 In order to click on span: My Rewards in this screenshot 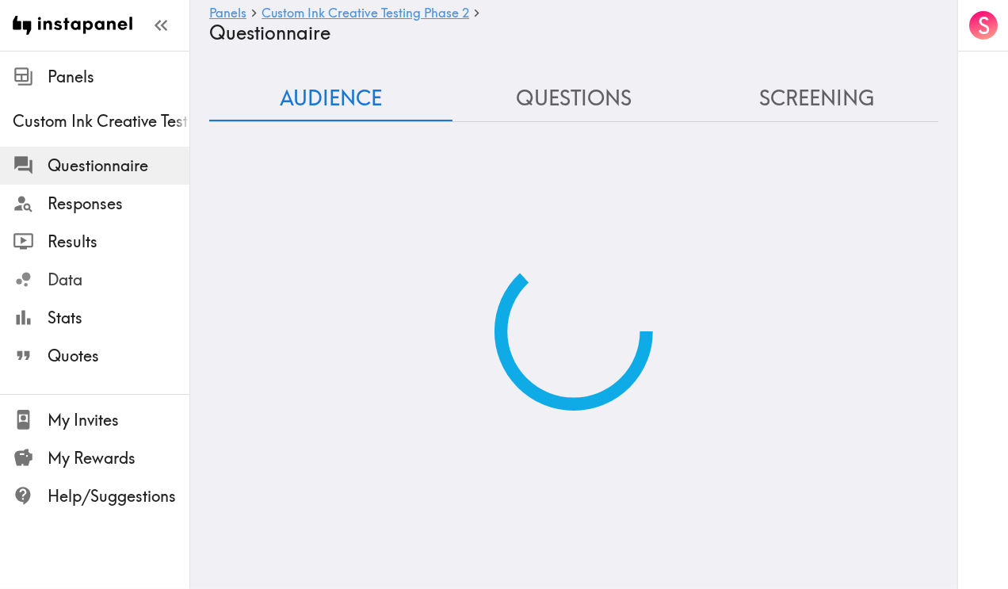, I will do `click(118, 458)`.